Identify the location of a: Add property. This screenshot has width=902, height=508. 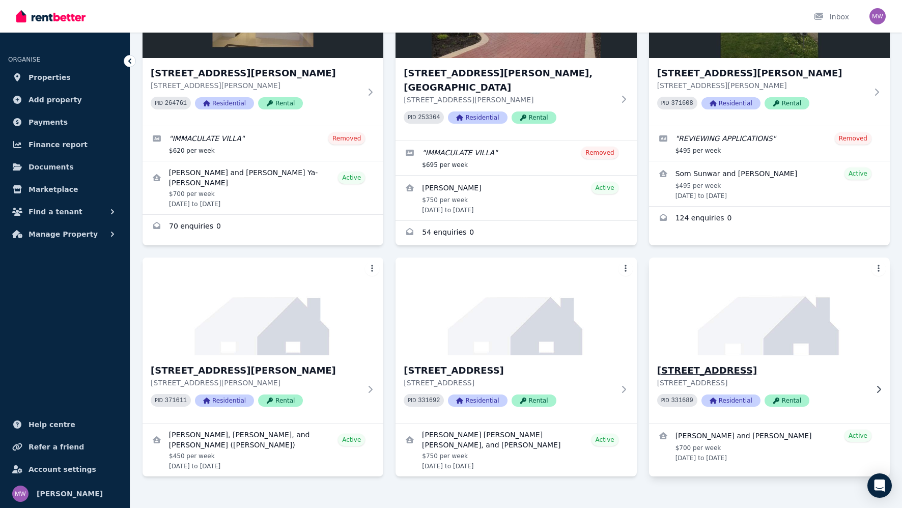
(65, 100).